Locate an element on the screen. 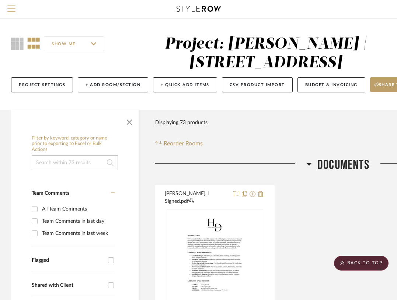  button: CSV Product Import is located at coordinates (257, 85).